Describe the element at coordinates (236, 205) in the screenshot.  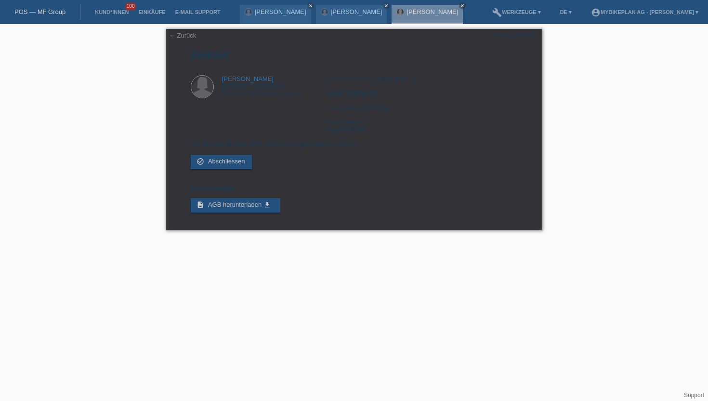
I see `a: description AGB herunterladen get_app` at that location.